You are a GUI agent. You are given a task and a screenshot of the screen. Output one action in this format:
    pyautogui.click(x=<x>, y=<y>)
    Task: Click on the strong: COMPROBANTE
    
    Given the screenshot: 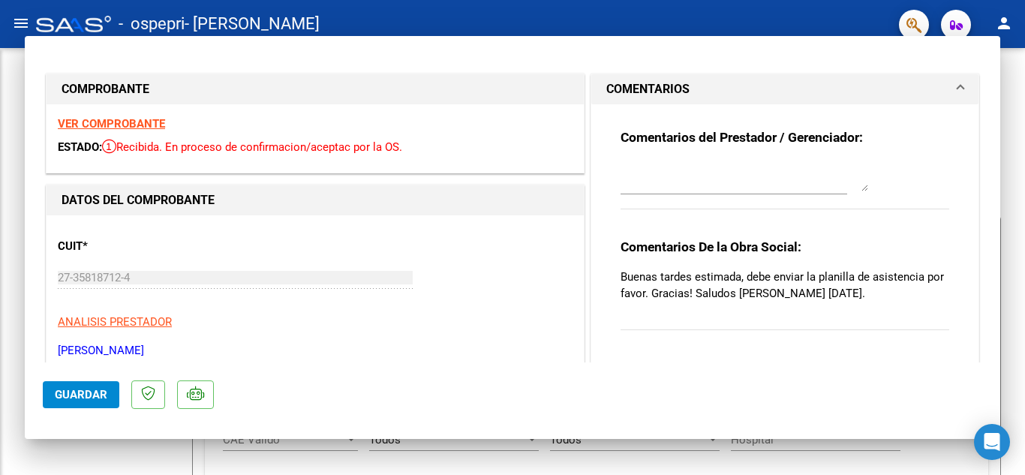 What is the action you would take?
    pyautogui.click(x=105, y=89)
    